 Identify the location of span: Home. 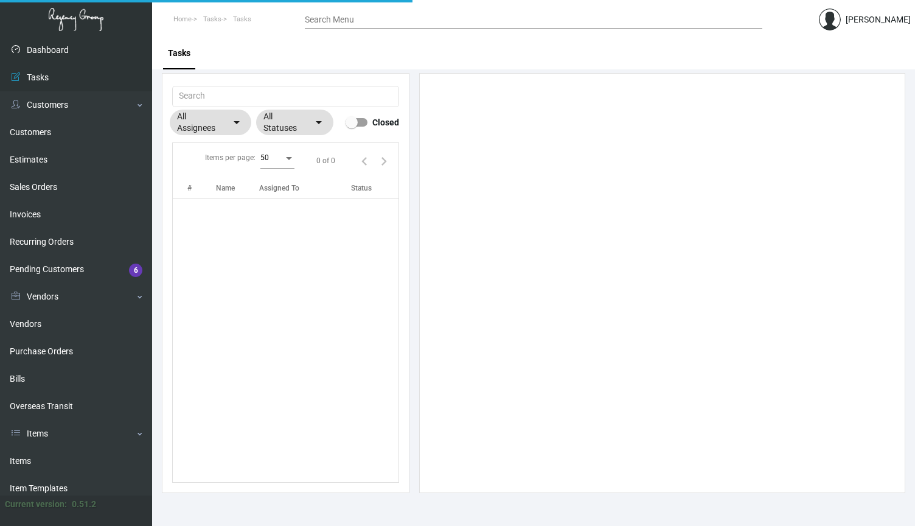
(183, 19).